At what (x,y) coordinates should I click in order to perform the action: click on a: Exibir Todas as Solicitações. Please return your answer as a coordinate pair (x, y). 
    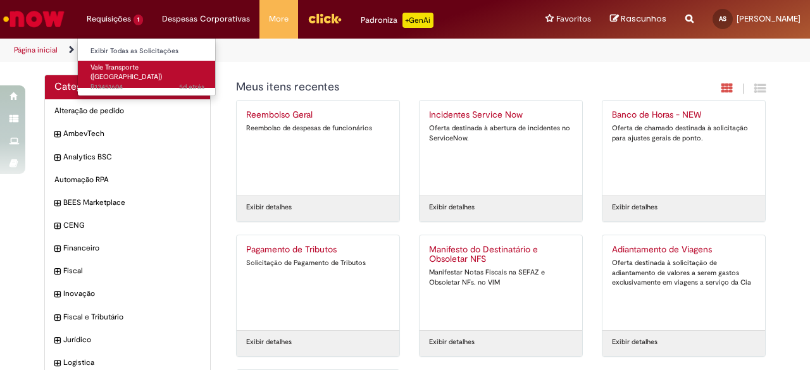
    Looking at the image, I should click on (148, 51).